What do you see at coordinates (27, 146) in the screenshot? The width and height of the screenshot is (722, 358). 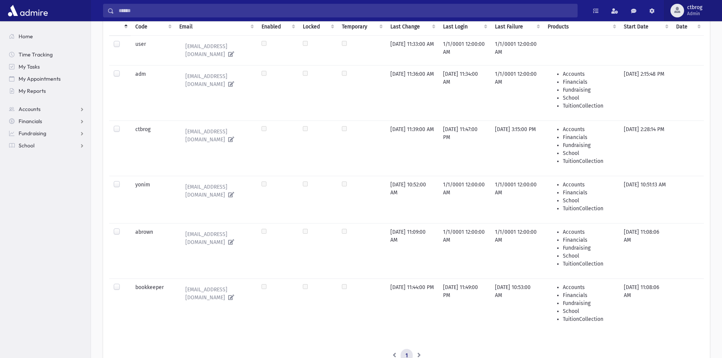 I see `span: School` at bounding box center [27, 146].